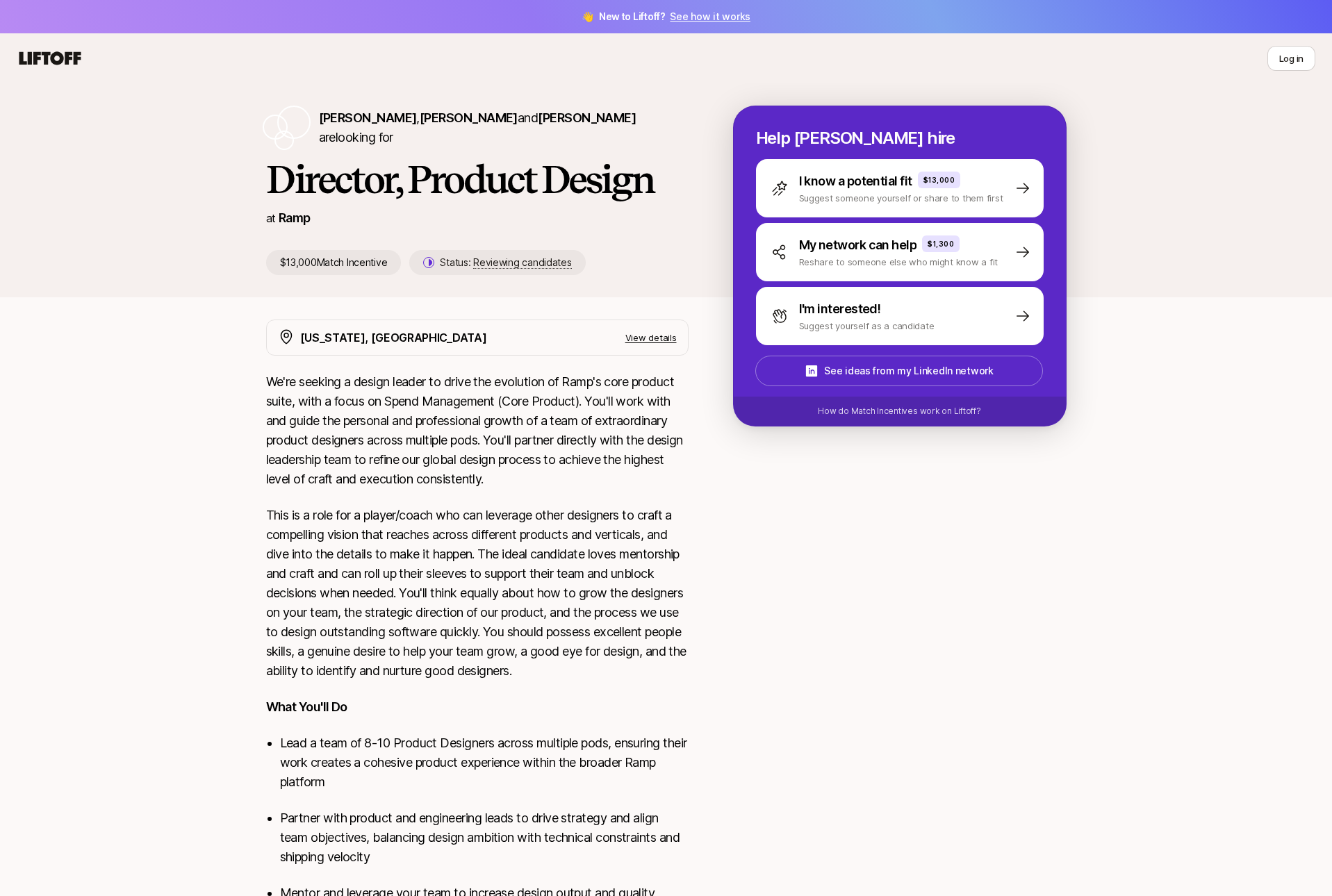 The height and width of the screenshot is (896, 1332). Describe the element at coordinates (478, 594) in the screenshot. I see `p: This is a role for a player/coach who can leverage other designers to craft a compelling vision t...` at that location.